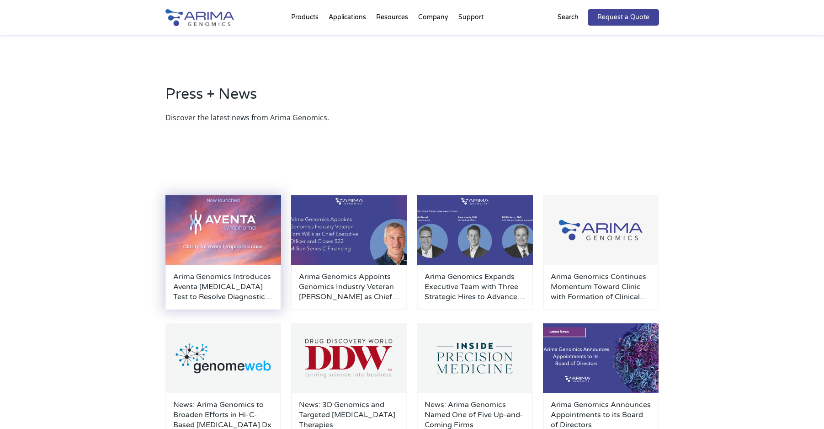 This screenshot has height=429, width=824. I want to click on img: Personnel-Announcement-LinkedIn-Carousel-22025-500x300.png, so click(475, 230).